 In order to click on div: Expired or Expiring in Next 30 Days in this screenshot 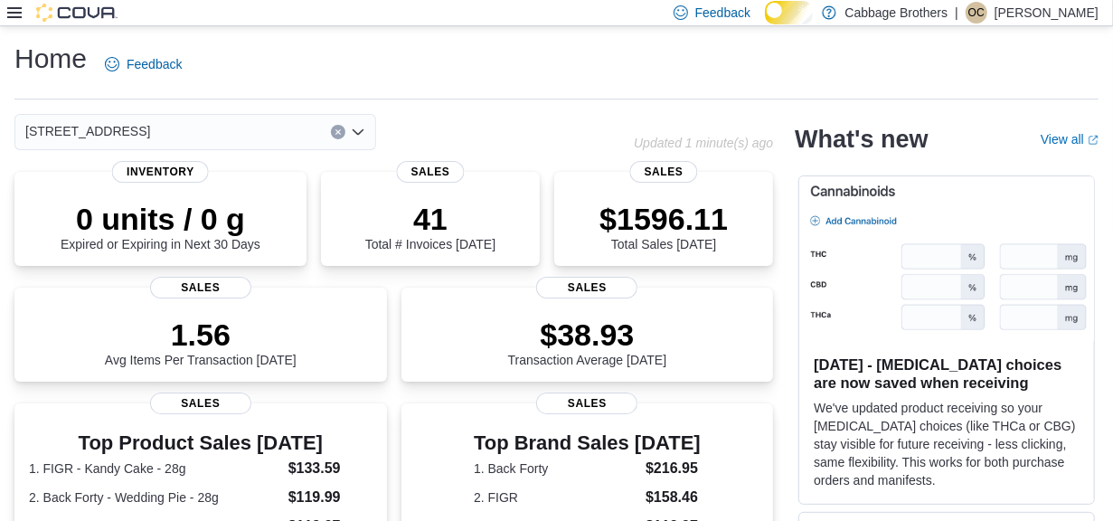, I will do `click(160, 226)`.